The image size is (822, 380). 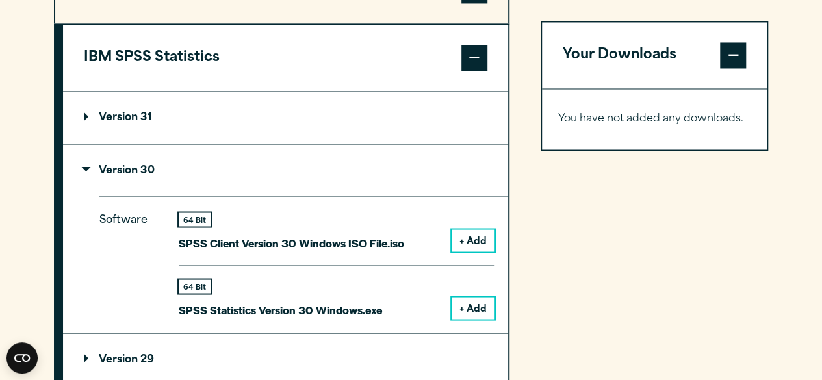 I want to click on p: Version 30, so click(x=119, y=170).